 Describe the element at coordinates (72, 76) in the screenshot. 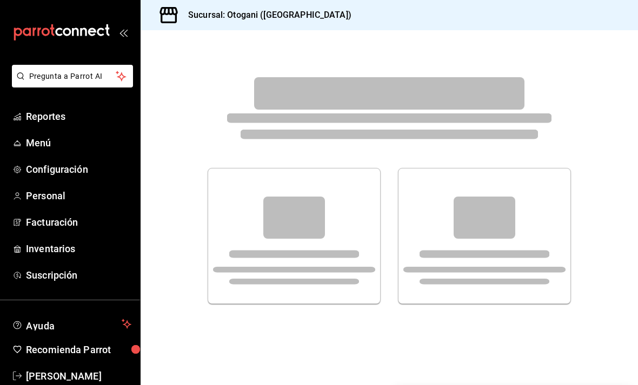

I see `span: Pregunta a Parrot AI` at that location.